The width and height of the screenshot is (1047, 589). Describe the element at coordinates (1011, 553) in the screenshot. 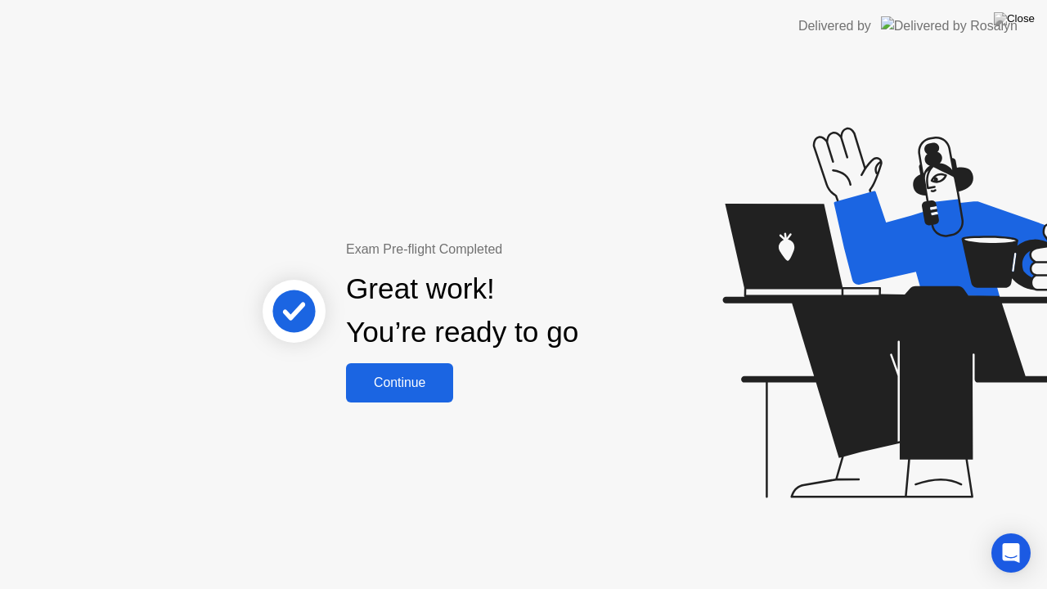

I see `div: Open Intercom Messenger` at that location.